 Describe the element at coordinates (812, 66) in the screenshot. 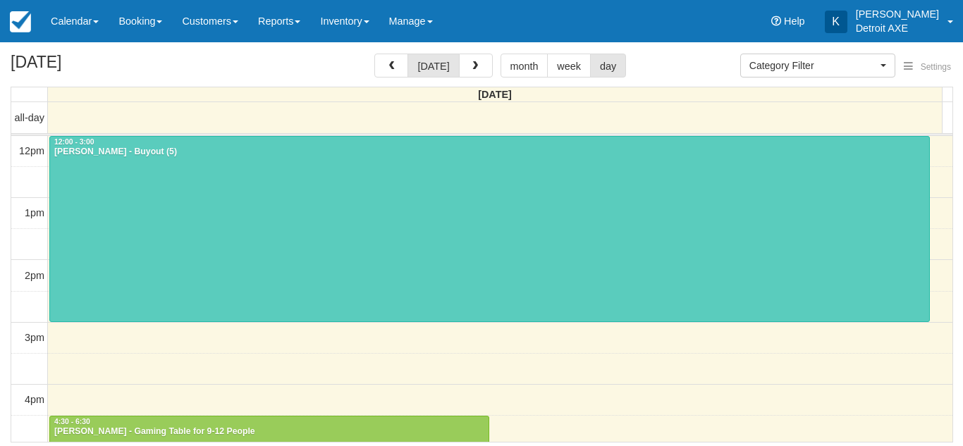

I see `span: Category Filter` at that location.